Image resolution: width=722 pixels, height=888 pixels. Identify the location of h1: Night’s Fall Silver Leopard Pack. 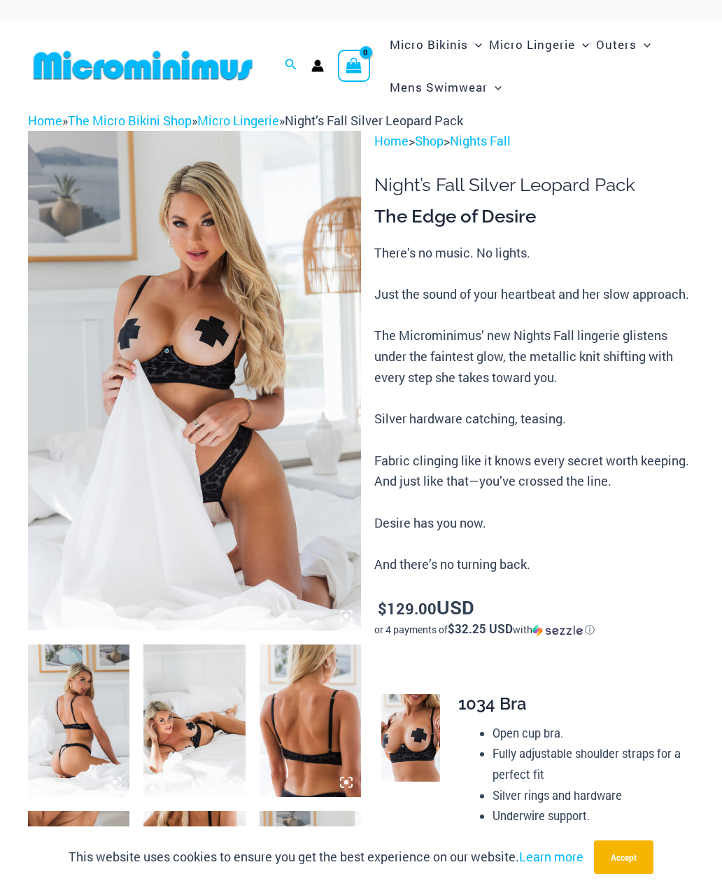
(534, 185).